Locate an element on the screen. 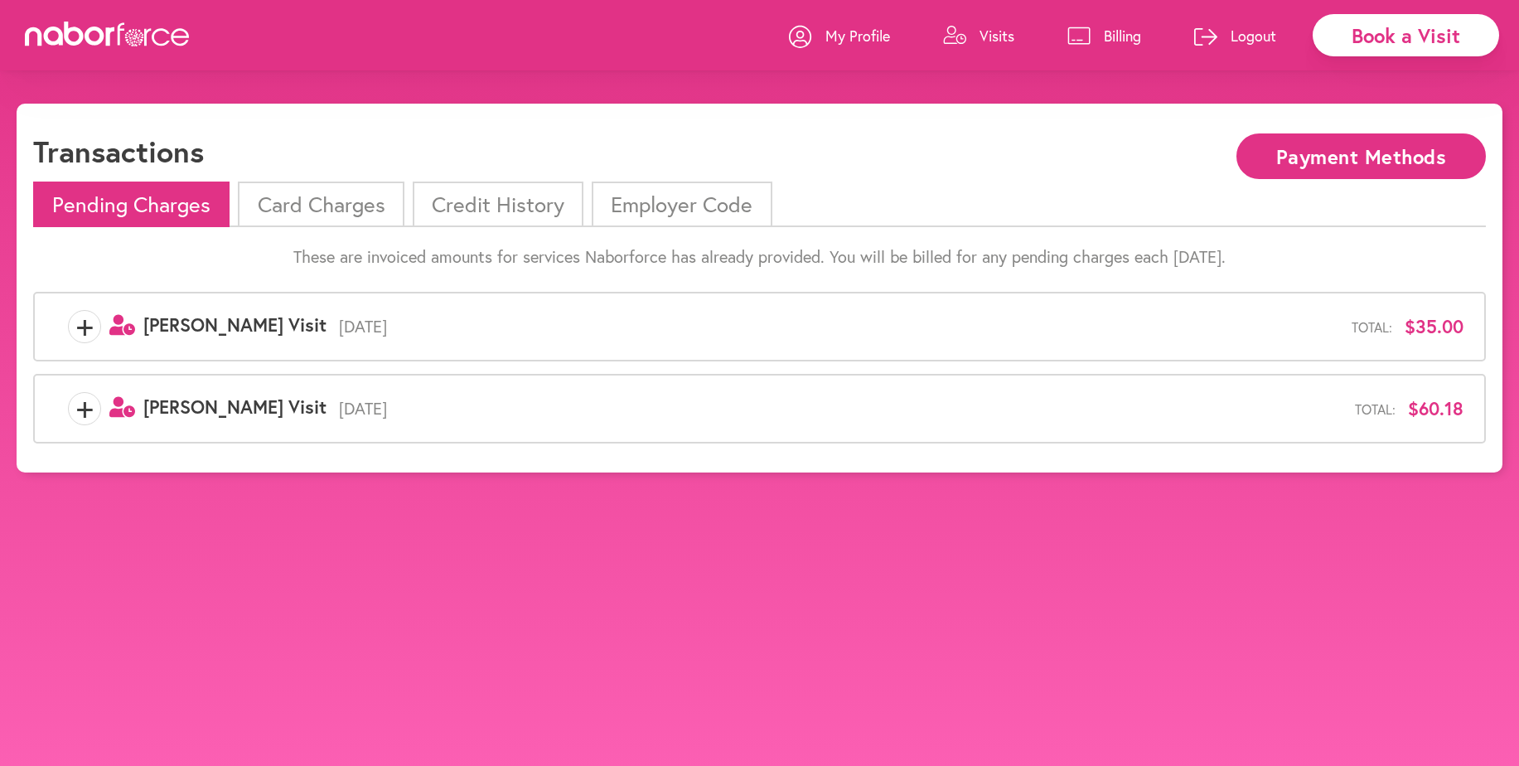  p: My Profile is located at coordinates (858, 36).